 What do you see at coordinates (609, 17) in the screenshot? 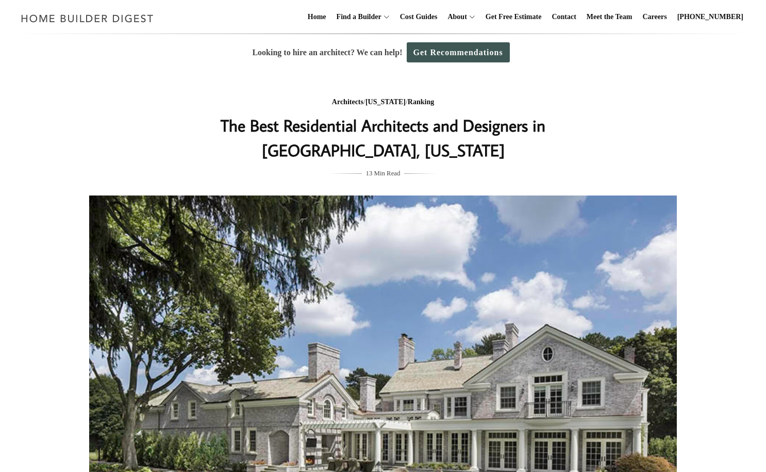
I see `a: Meet the Team` at bounding box center [609, 17].